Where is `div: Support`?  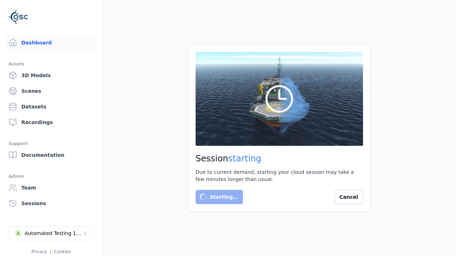 div: Support is located at coordinates (51, 144).